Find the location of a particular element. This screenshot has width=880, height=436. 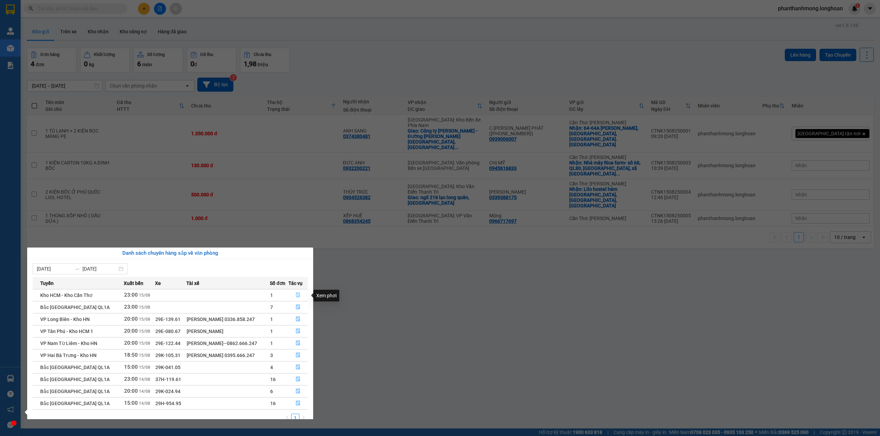

span: 29E-122.44 is located at coordinates (168, 344).